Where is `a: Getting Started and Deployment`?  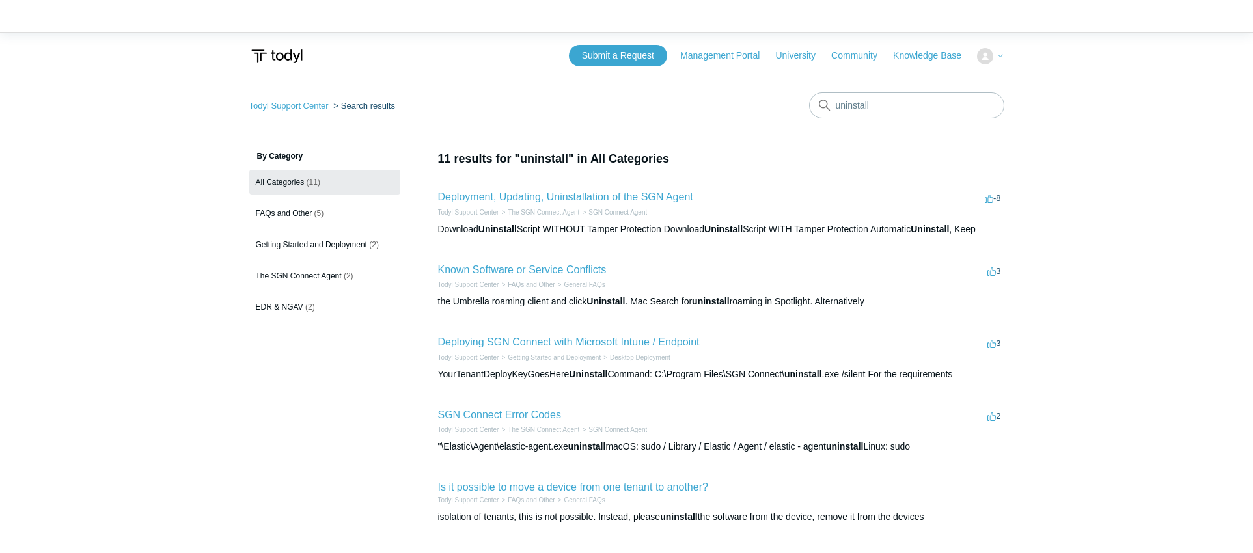
a: Getting Started and Deployment is located at coordinates (554, 357).